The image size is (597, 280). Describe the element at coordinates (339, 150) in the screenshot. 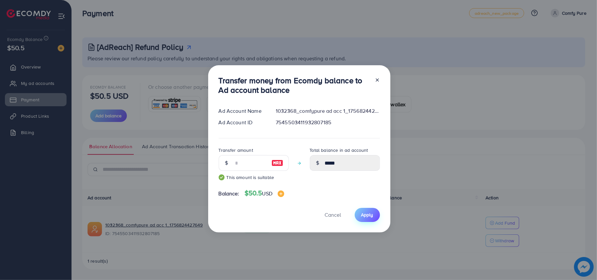

I see `label: Total balance in ad account` at that location.